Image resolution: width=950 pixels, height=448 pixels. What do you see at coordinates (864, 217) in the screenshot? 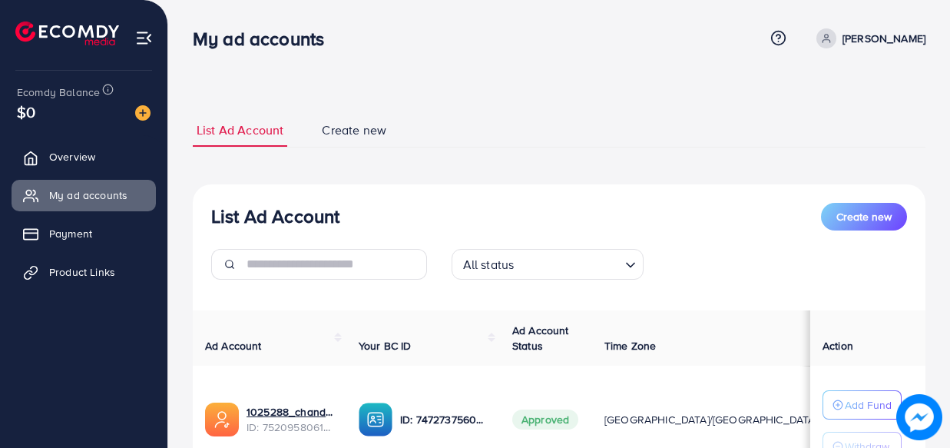
I see `button: Create new` at bounding box center [864, 217].